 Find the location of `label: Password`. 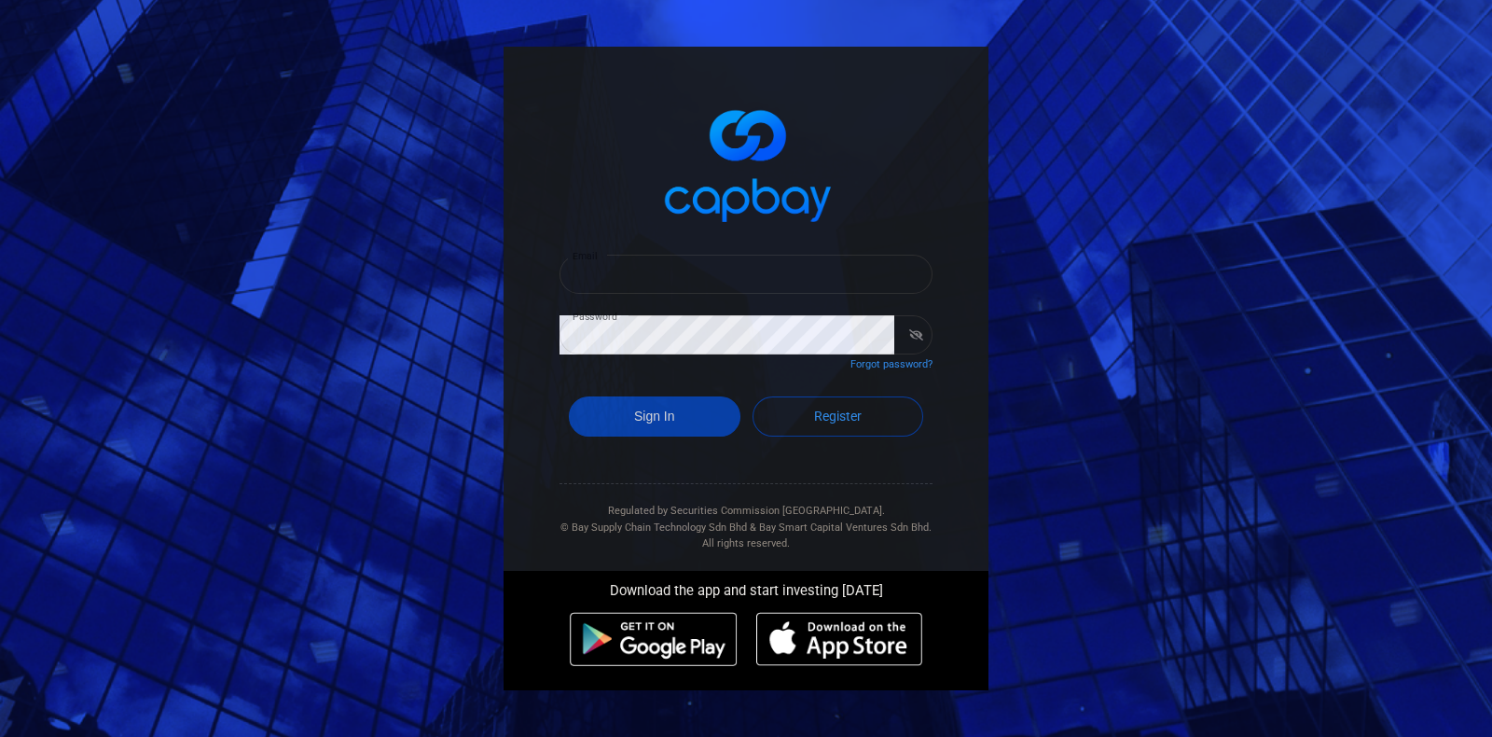

label: Password is located at coordinates (595, 316).